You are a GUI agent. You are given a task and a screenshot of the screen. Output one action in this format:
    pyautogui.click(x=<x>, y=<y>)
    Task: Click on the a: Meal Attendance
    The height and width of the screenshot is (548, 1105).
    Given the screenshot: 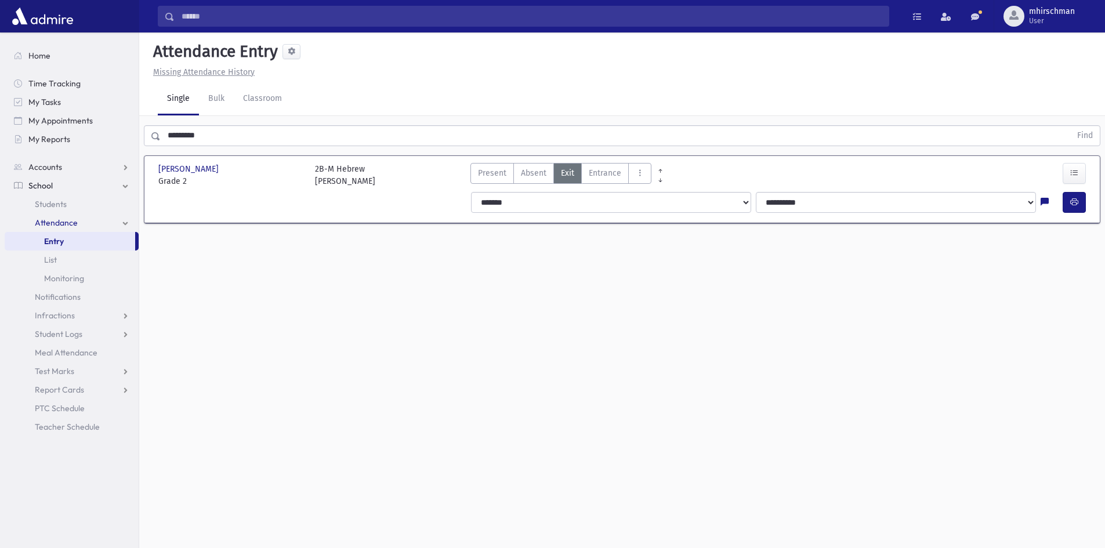 What is the action you would take?
    pyautogui.click(x=71, y=353)
    